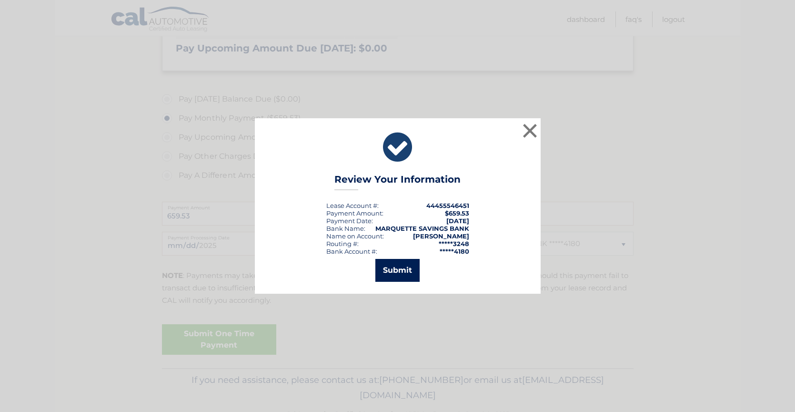 The width and height of the screenshot is (795, 412). What do you see at coordinates (457, 213) in the screenshot?
I see `span: $659.53` at bounding box center [457, 213].